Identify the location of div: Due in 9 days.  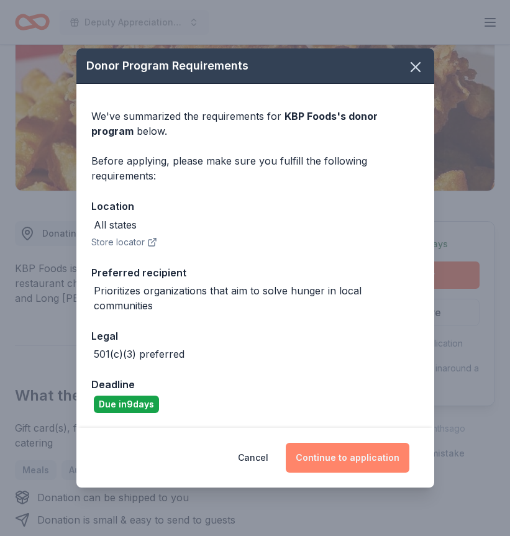
(126, 405).